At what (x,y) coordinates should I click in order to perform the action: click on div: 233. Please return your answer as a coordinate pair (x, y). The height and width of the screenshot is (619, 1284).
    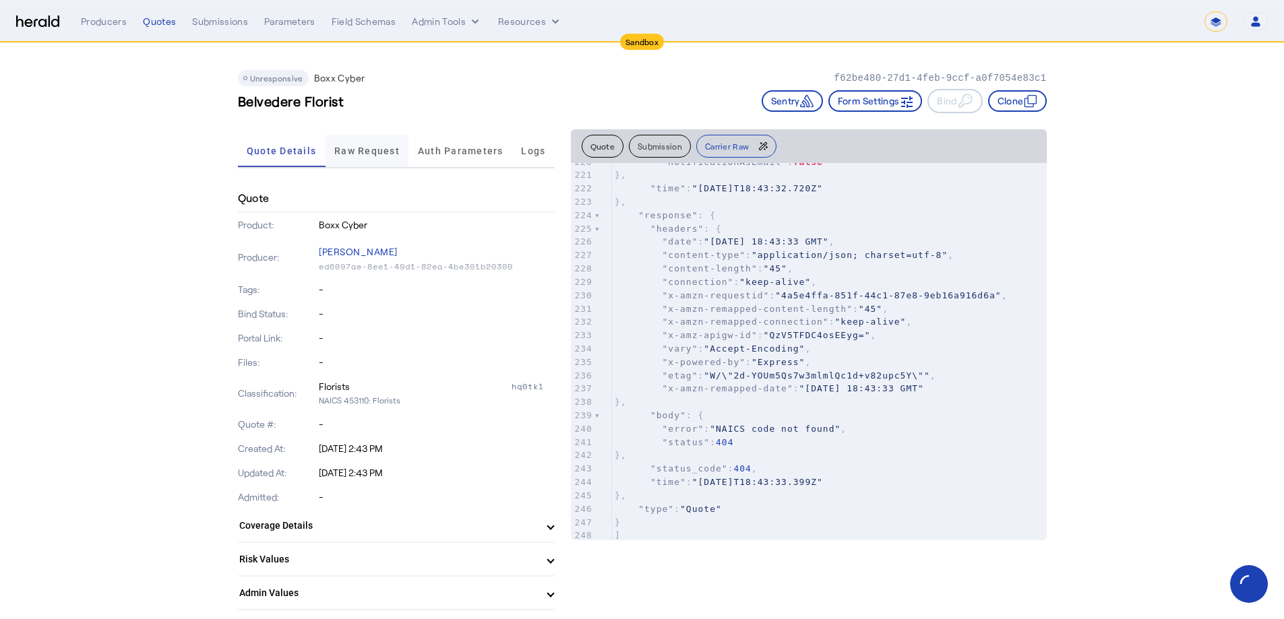
    Looking at the image, I should click on (582, 336).